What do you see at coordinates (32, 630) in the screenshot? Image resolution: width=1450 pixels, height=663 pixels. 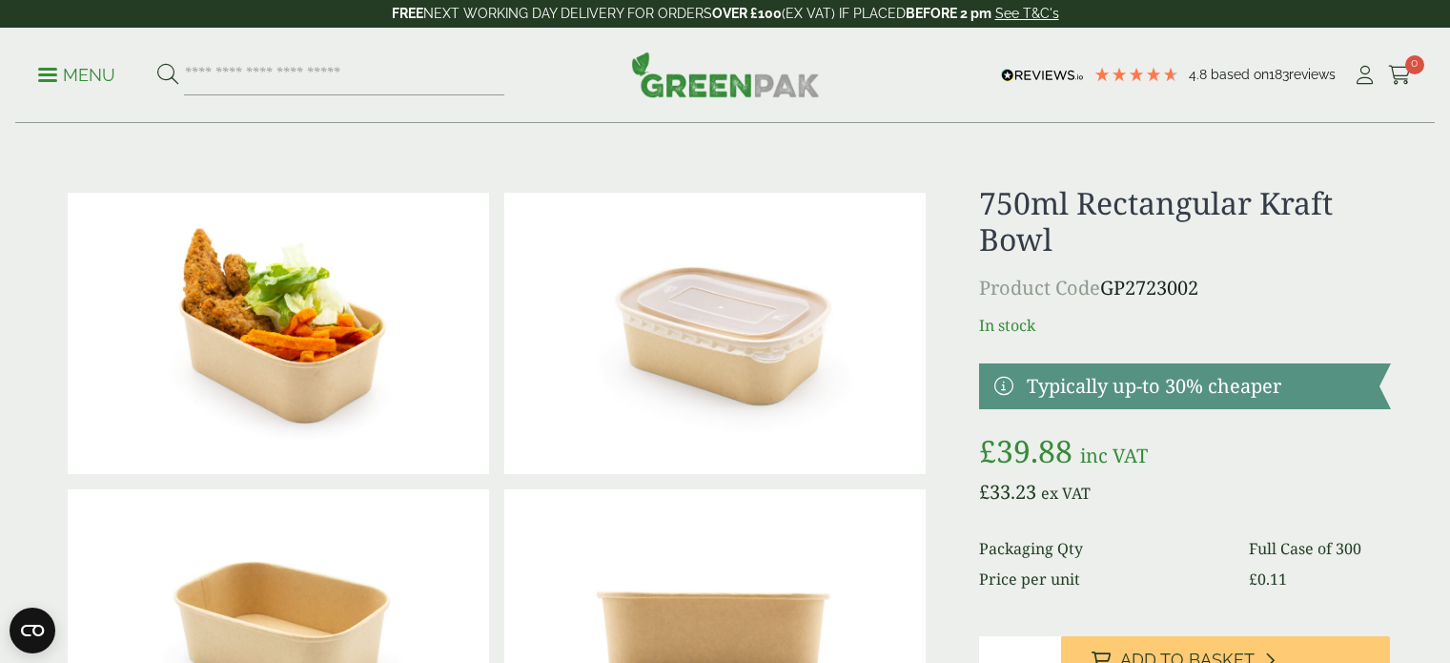 I see `button: Open CMP widget` at bounding box center [32, 630].